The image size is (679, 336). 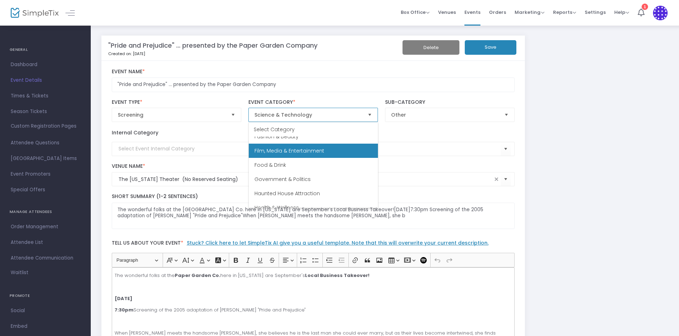 I want to click on label: Internal Category, so click(x=135, y=133).